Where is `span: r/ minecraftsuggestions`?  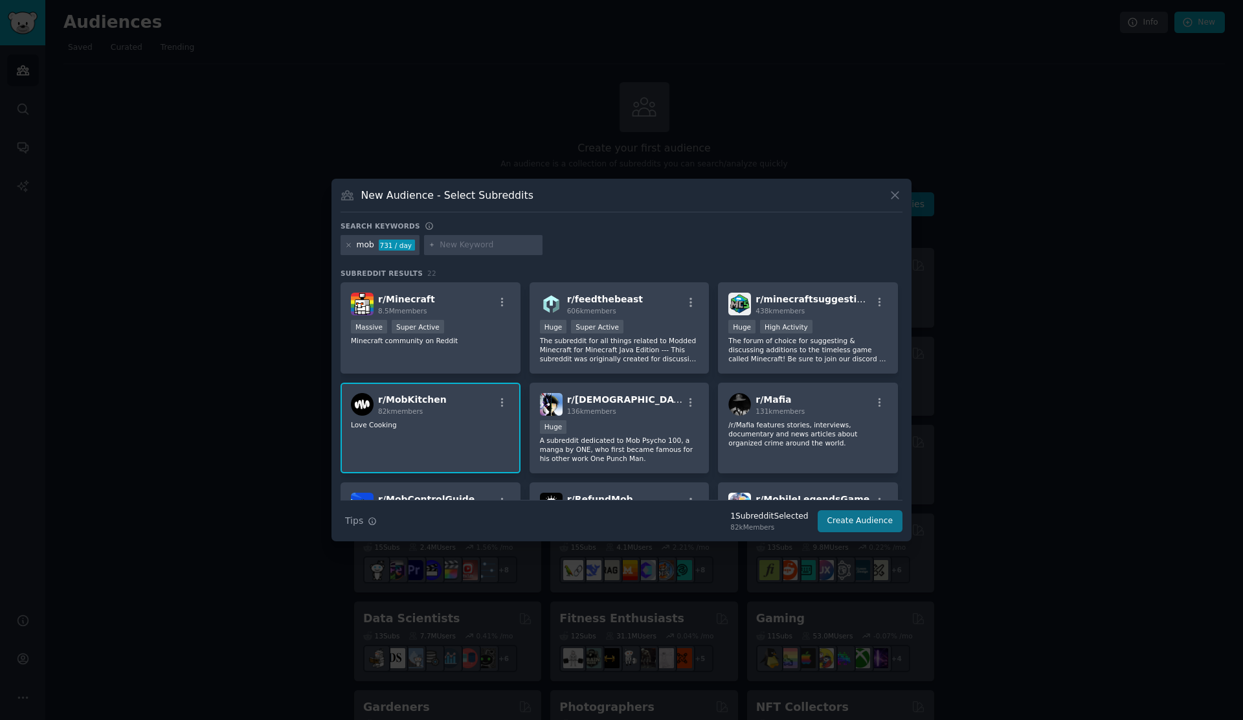
span: r/ minecraftsuggestions is located at coordinates (815, 299).